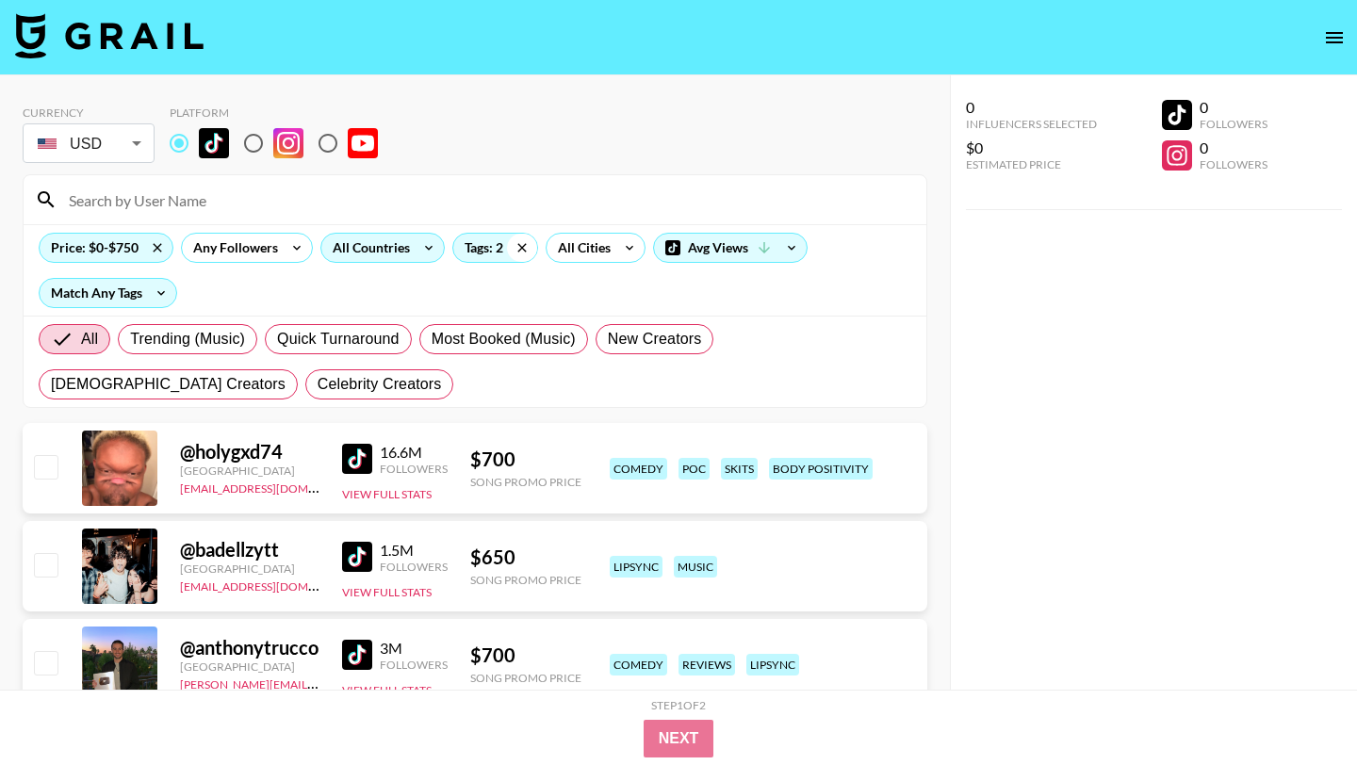 This screenshot has width=1357, height=765. Describe the element at coordinates (250, 549) in the screenshot. I see `div: @ badellzytt` at that location.